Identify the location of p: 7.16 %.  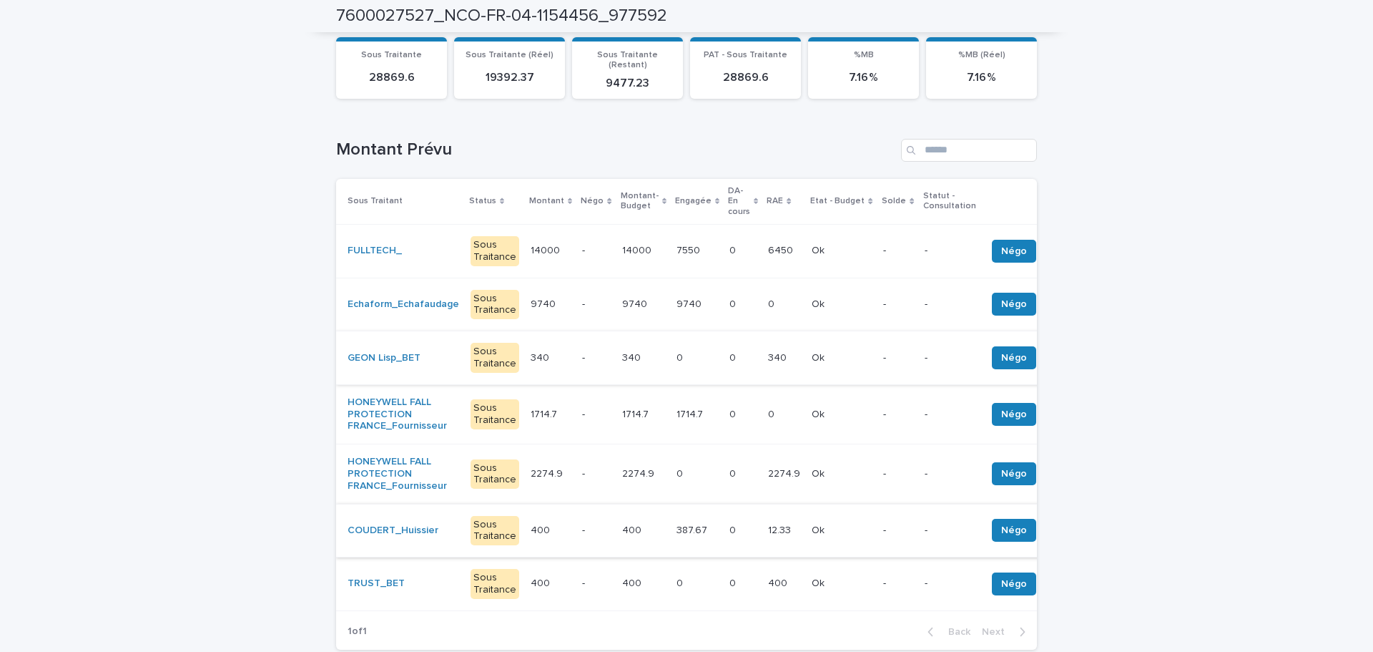
(863, 77).